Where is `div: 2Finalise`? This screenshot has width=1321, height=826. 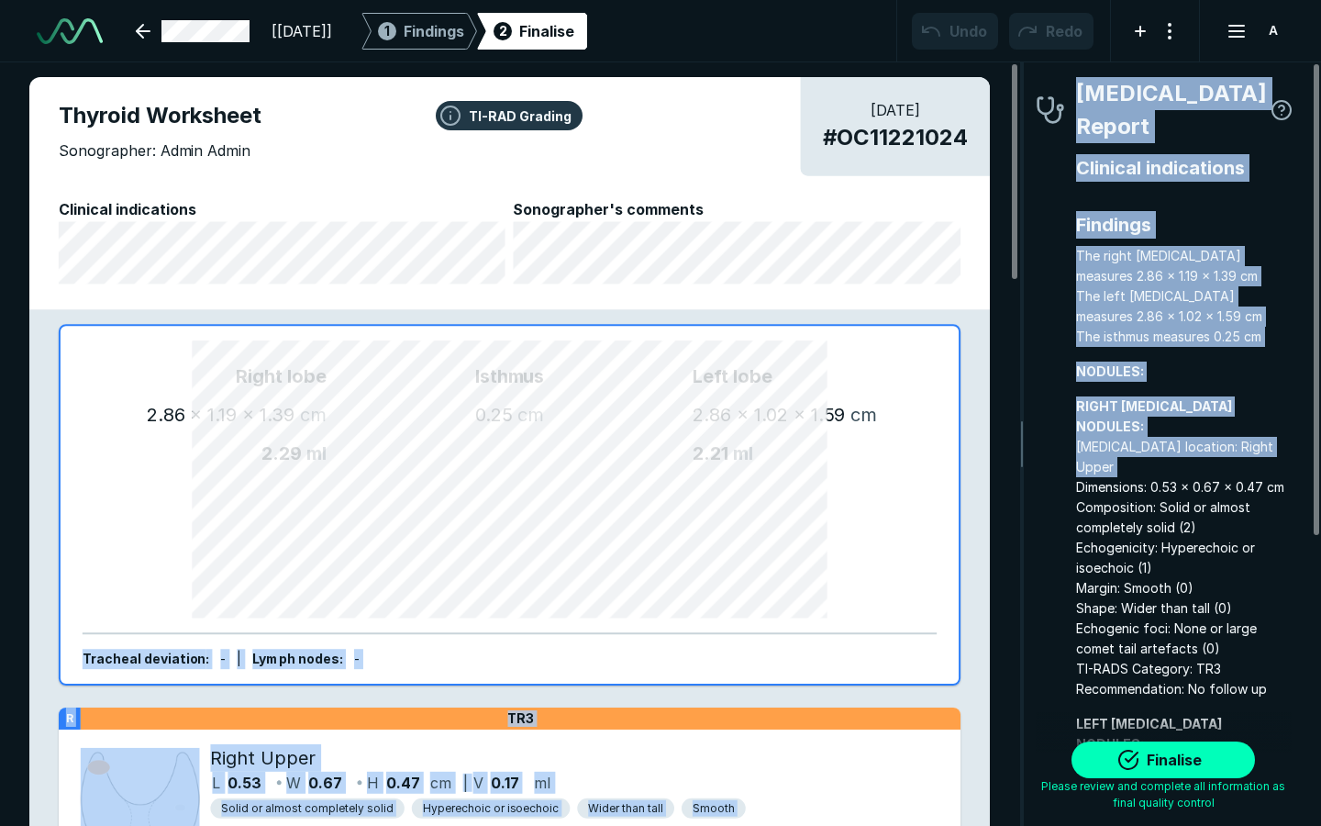
div: 2Finalise is located at coordinates (532, 31).